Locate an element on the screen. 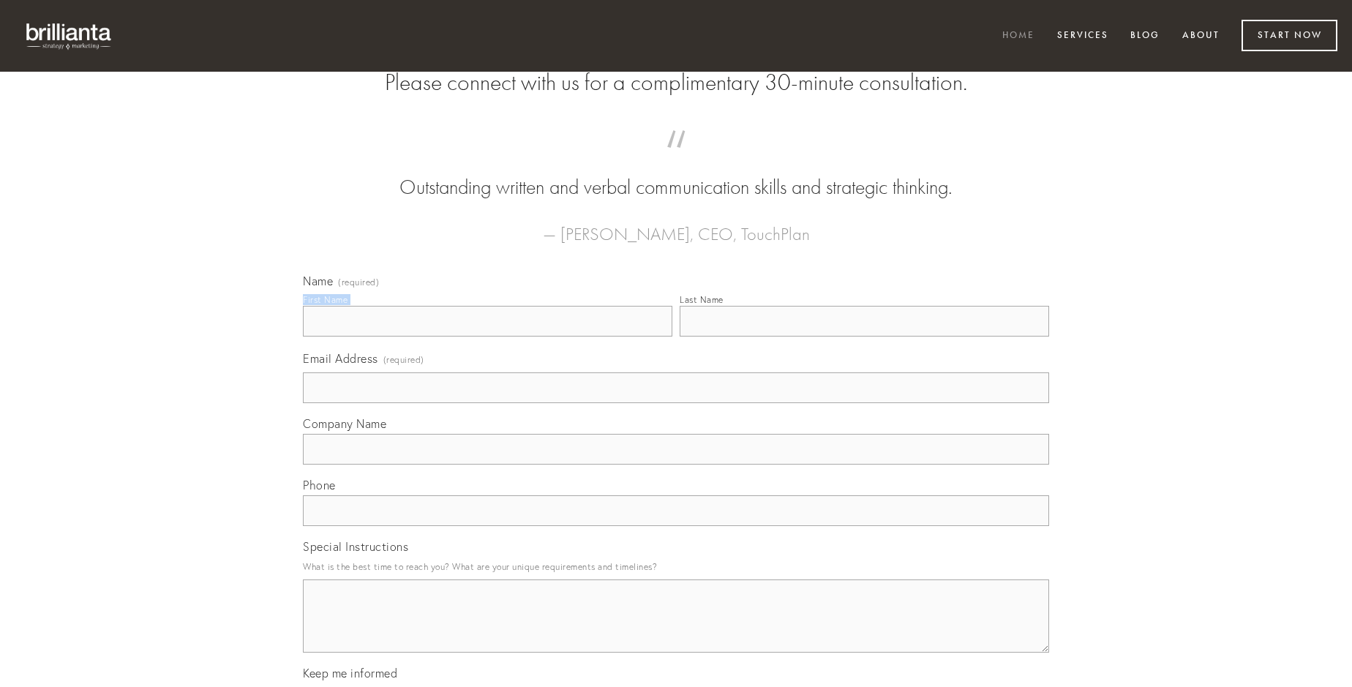 Image resolution: width=1352 pixels, height=687 pixels. span: Phone is located at coordinates (319, 485).